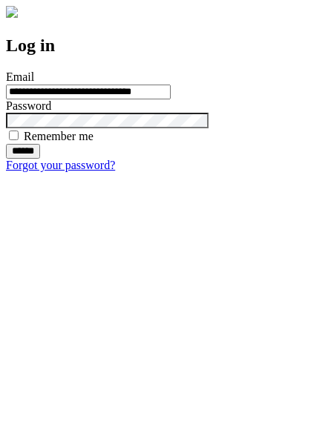 This screenshot has width=334, height=442. Describe the element at coordinates (28, 105) in the screenshot. I see `label: Password` at that location.